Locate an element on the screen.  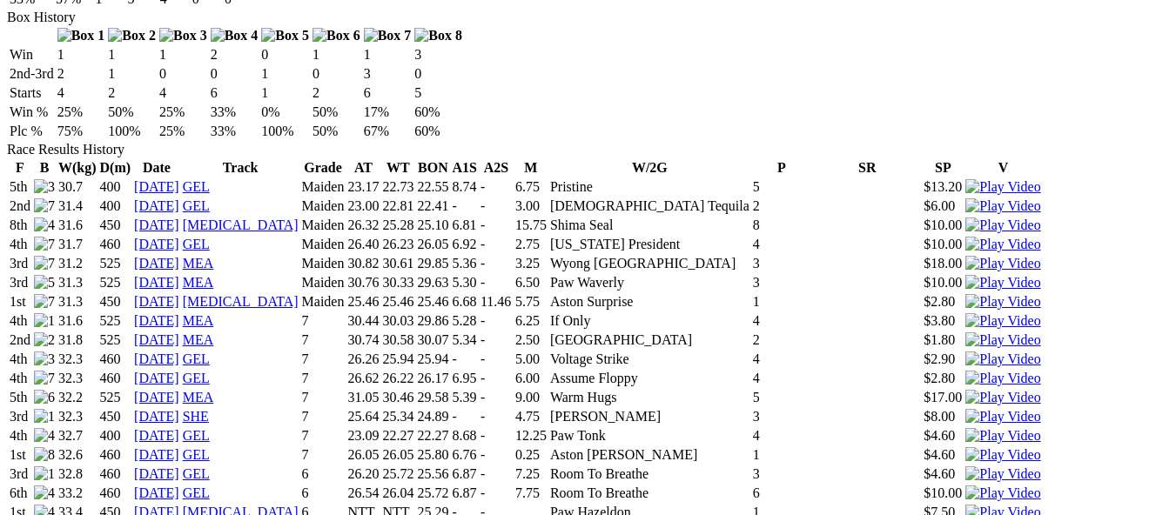
td: 25.94 is located at coordinates (398, 359).